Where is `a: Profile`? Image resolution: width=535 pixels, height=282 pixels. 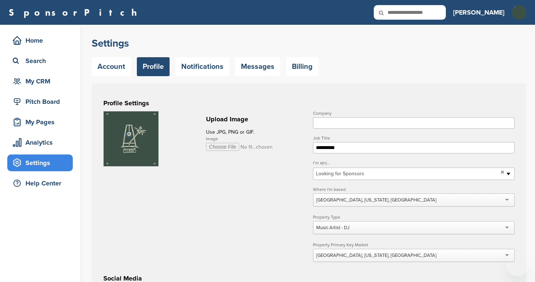 a: Profile is located at coordinates (153, 67).